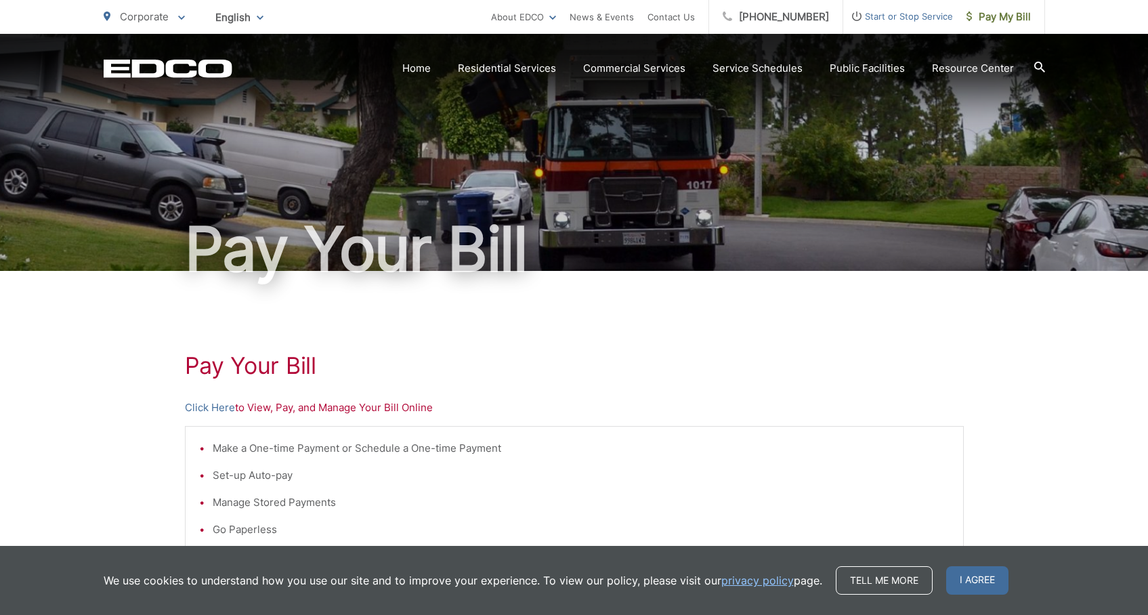 The image size is (1148, 615). Describe the element at coordinates (581, 503) in the screenshot. I see `li: Manage Stored Payments` at that location.